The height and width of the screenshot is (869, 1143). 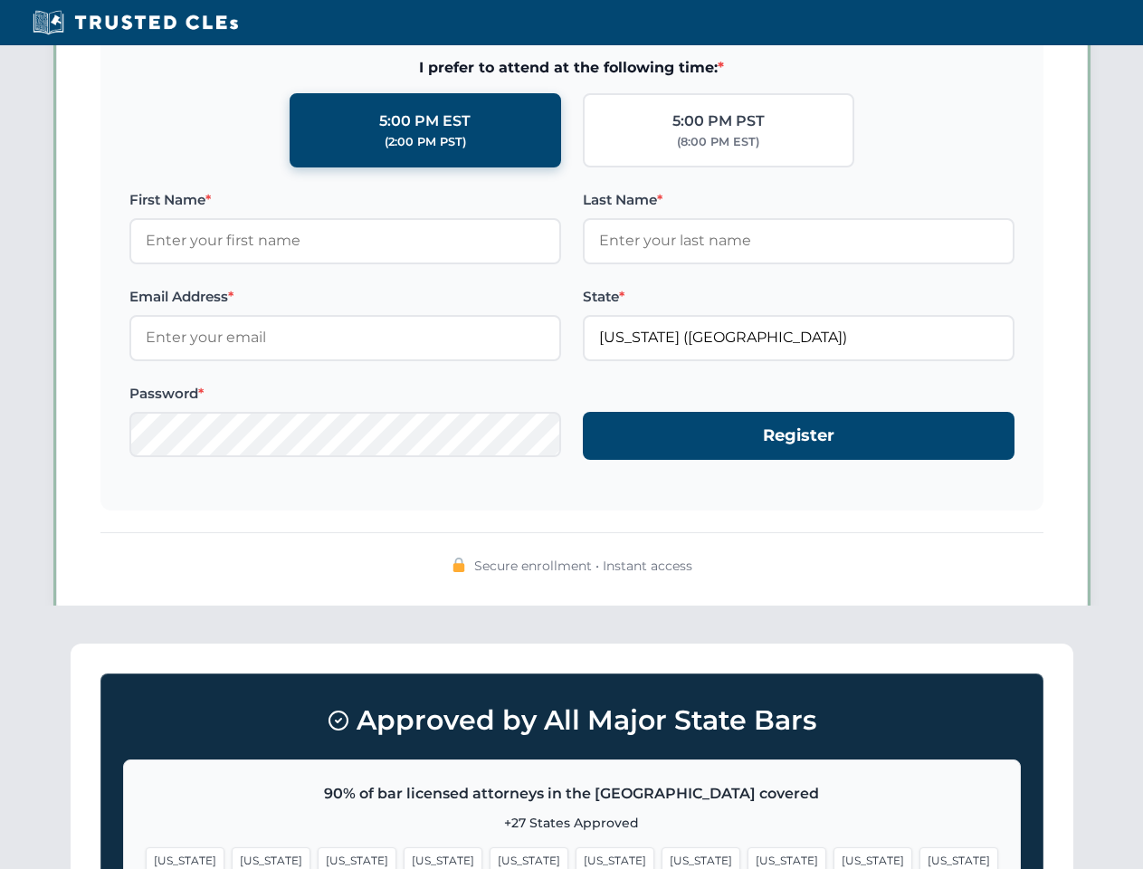 I want to click on div: (2:00 PM PST), so click(x=425, y=142).